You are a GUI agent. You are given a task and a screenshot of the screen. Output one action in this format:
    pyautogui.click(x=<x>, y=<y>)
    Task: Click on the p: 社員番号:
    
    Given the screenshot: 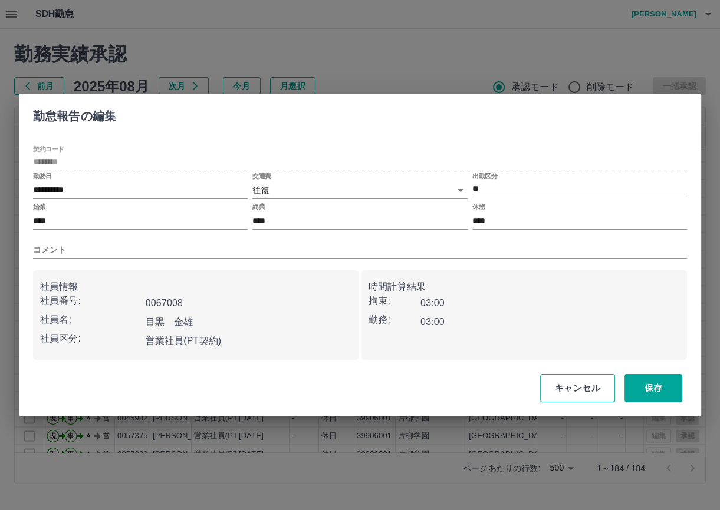 What is the action you would take?
    pyautogui.click(x=90, y=301)
    